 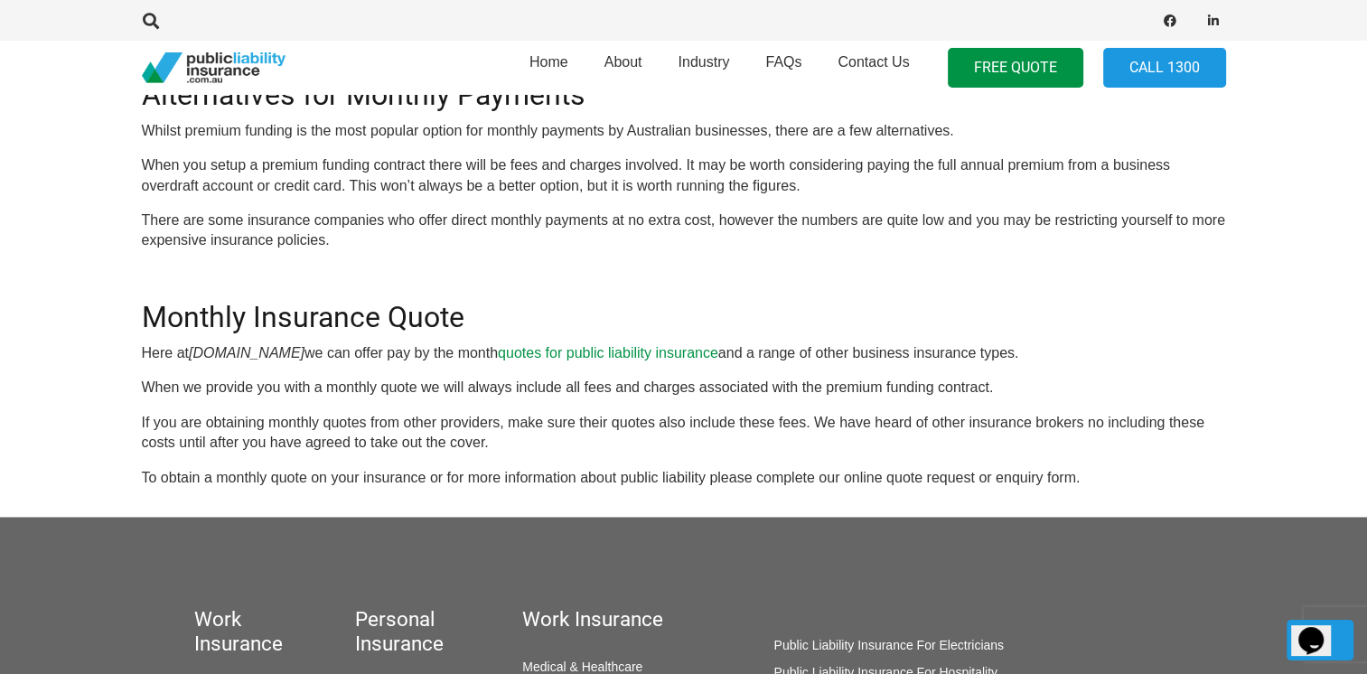 I want to click on span: Home, so click(x=548, y=61).